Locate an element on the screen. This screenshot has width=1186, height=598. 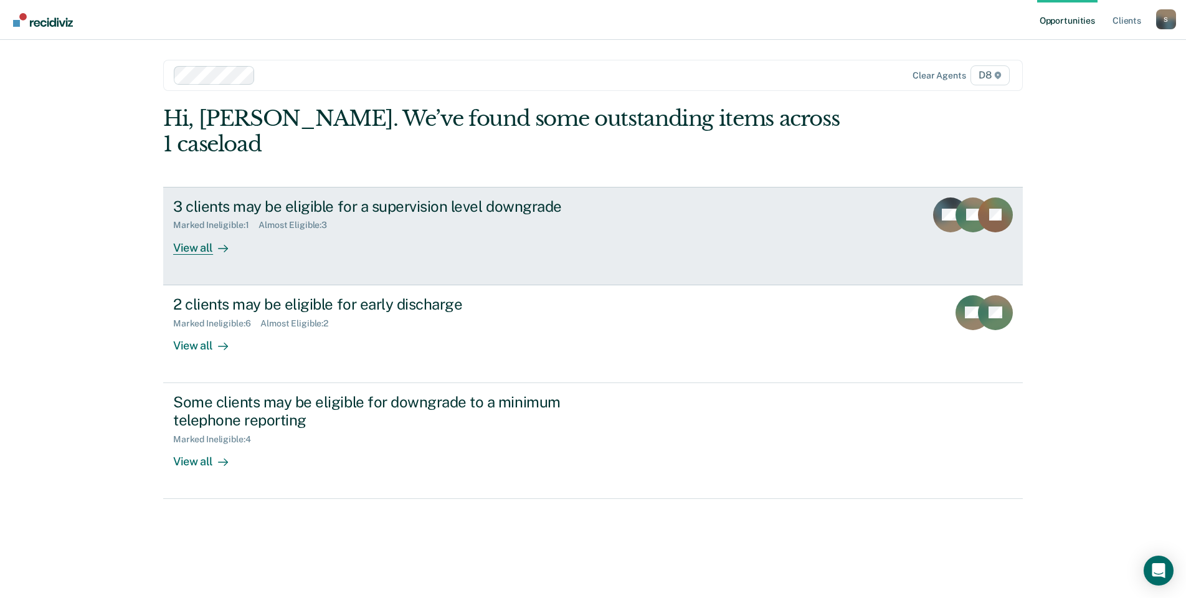
button: Profile dropdown button is located at coordinates (1166, 19).